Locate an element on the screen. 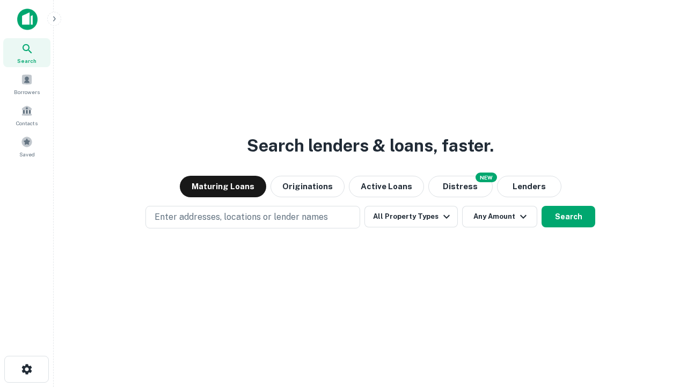  div: Contacts is located at coordinates (27, 115).